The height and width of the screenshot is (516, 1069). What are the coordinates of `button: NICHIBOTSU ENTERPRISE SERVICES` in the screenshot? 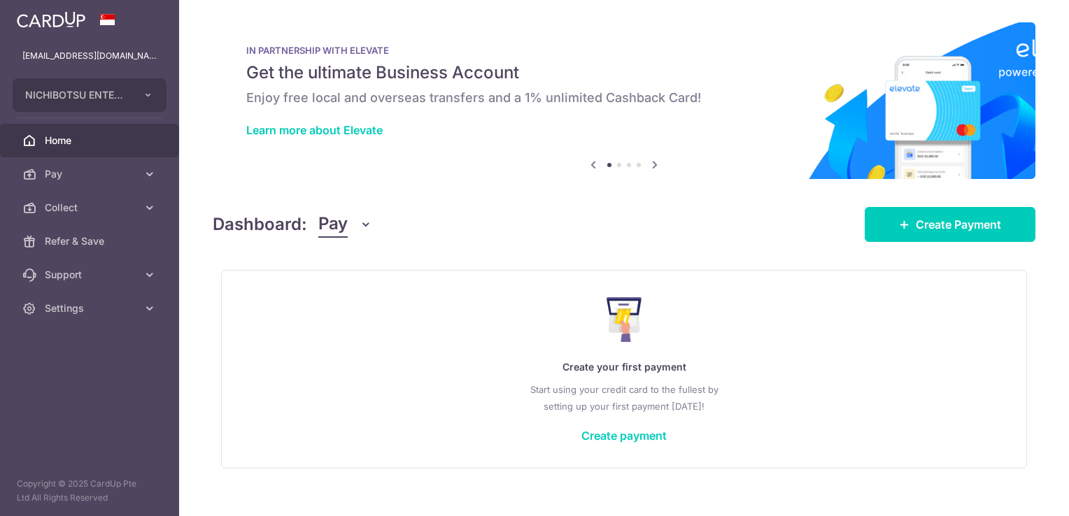 It's located at (90, 95).